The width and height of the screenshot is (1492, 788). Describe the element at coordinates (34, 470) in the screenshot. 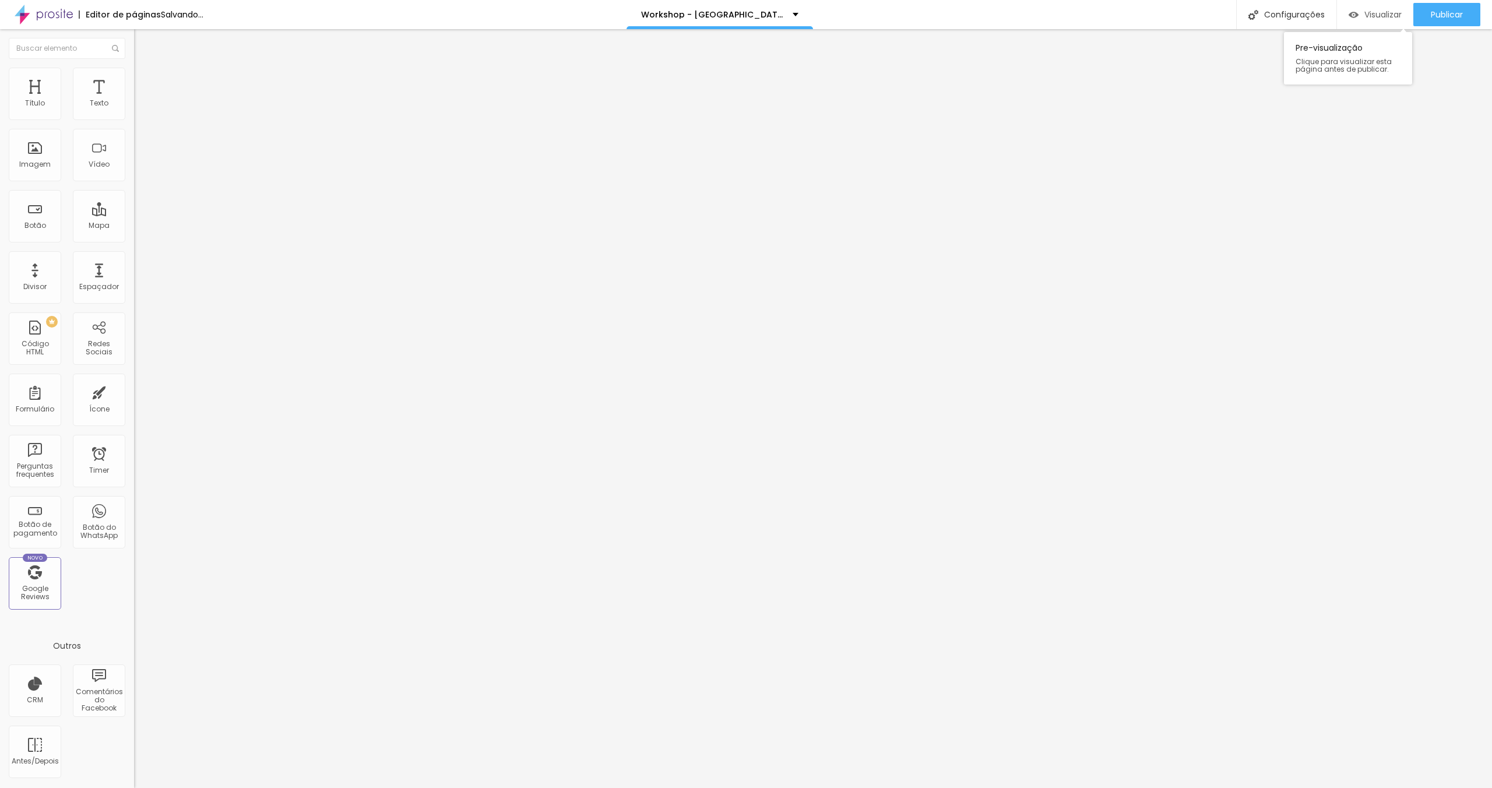

I see `div: Perguntas frequentes` at that location.